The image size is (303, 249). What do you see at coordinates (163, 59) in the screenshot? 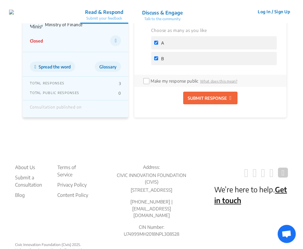
I see `span: B` at bounding box center [163, 59].